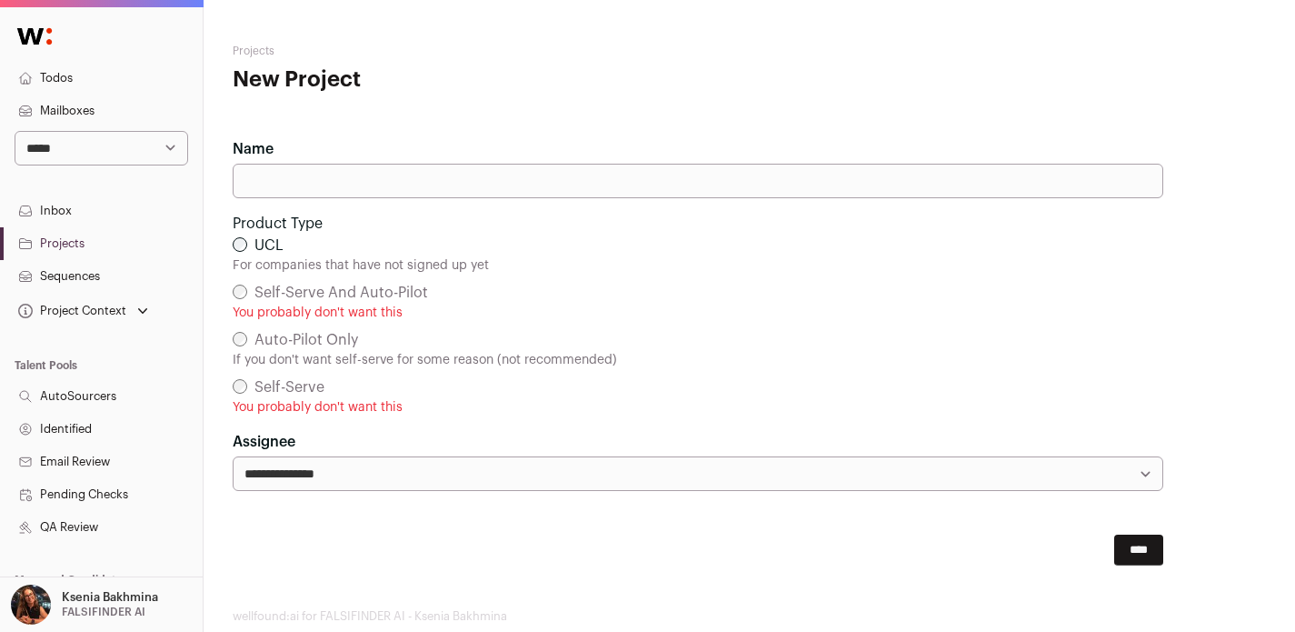 The height and width of the screenshot is (632, 1295). I want to click on label: Name, so click(253, 149).